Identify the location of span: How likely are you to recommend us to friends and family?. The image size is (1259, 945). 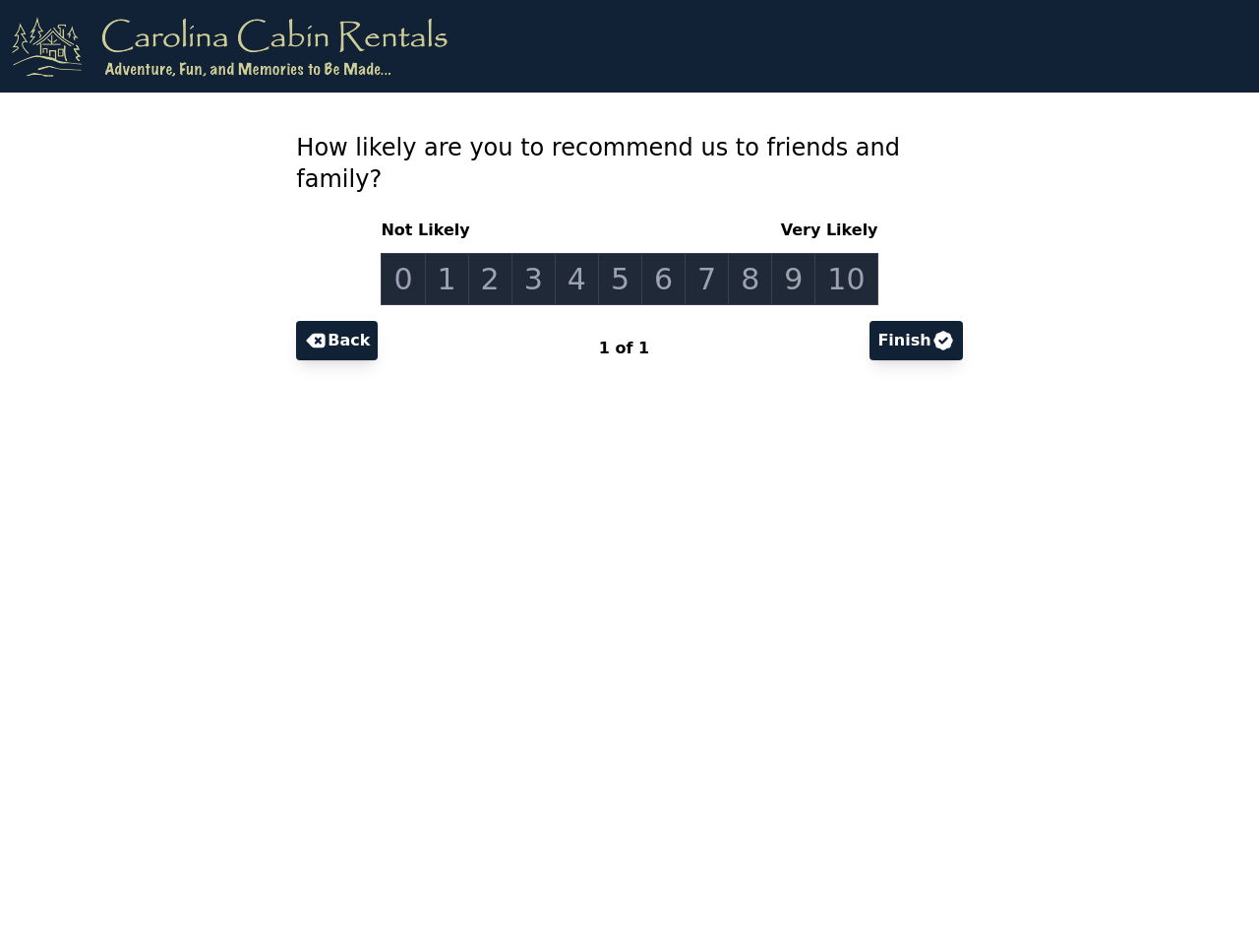
(598, 163).